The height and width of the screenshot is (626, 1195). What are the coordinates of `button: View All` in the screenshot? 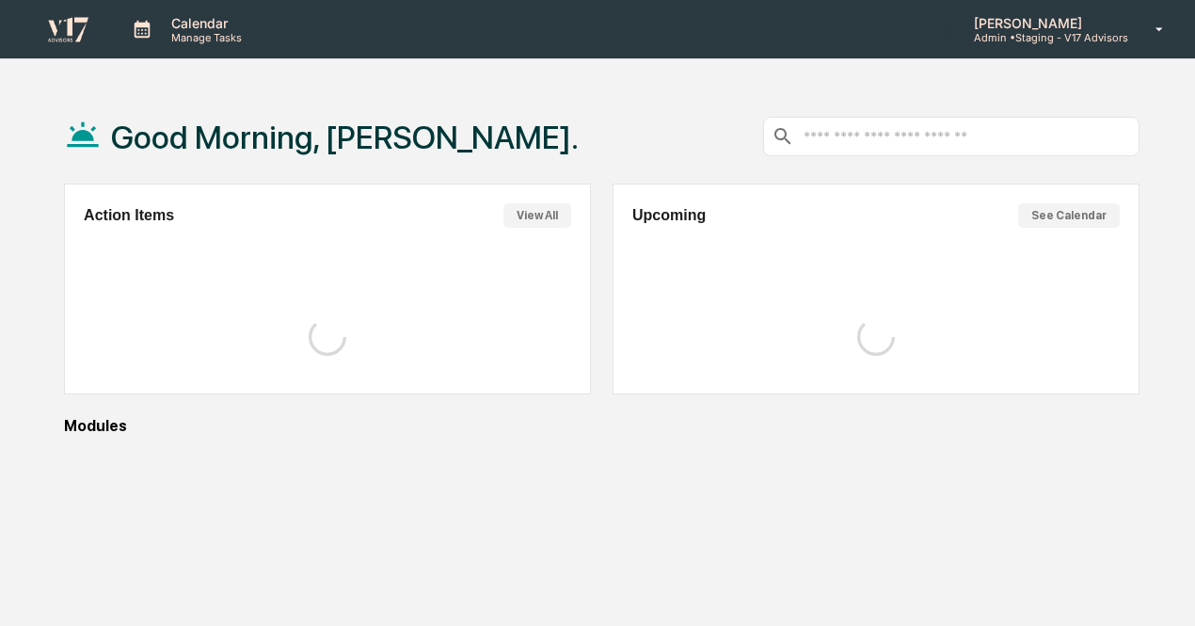 It's located at (537, 216).